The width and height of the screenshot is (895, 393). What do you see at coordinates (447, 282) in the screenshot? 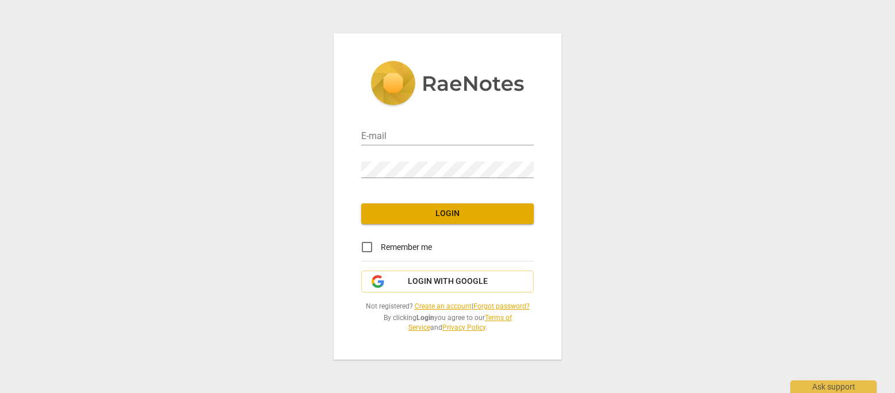
I see `button: Login with Google` at bounding box center [447, 282].